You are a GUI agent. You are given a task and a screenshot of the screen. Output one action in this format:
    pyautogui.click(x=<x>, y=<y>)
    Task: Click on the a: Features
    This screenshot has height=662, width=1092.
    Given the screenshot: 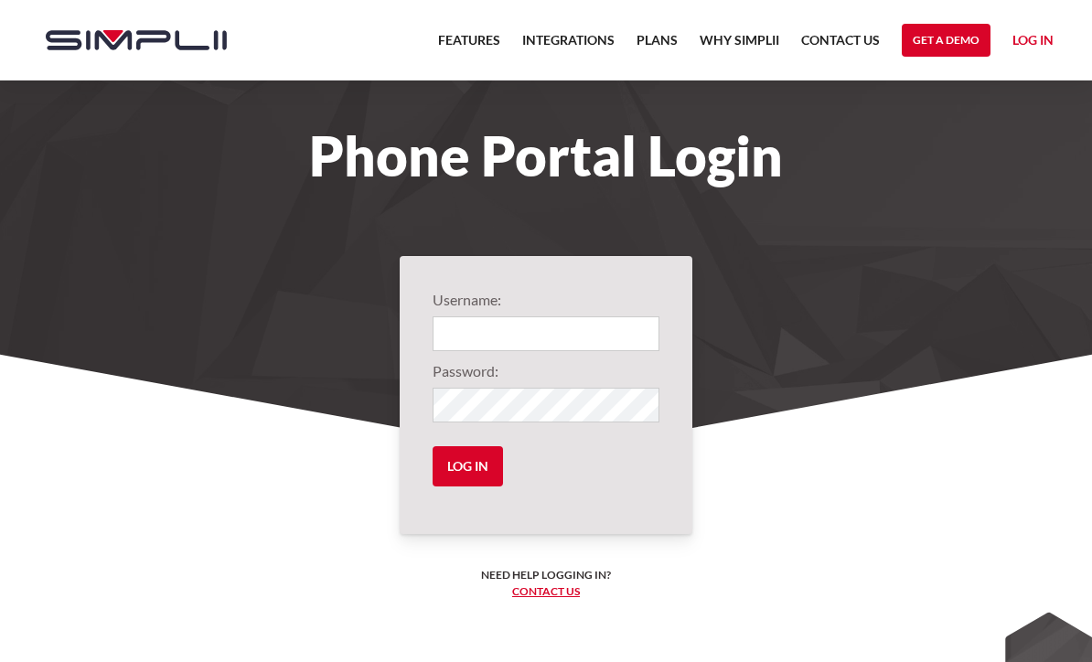 What is the action you would take?
    pyautogui.click(x=469, y=46)
    